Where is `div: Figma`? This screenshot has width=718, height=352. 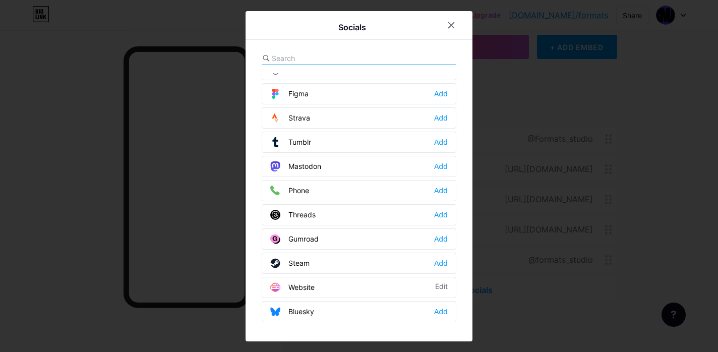 div: Figma is located at coordinates (290, 94).